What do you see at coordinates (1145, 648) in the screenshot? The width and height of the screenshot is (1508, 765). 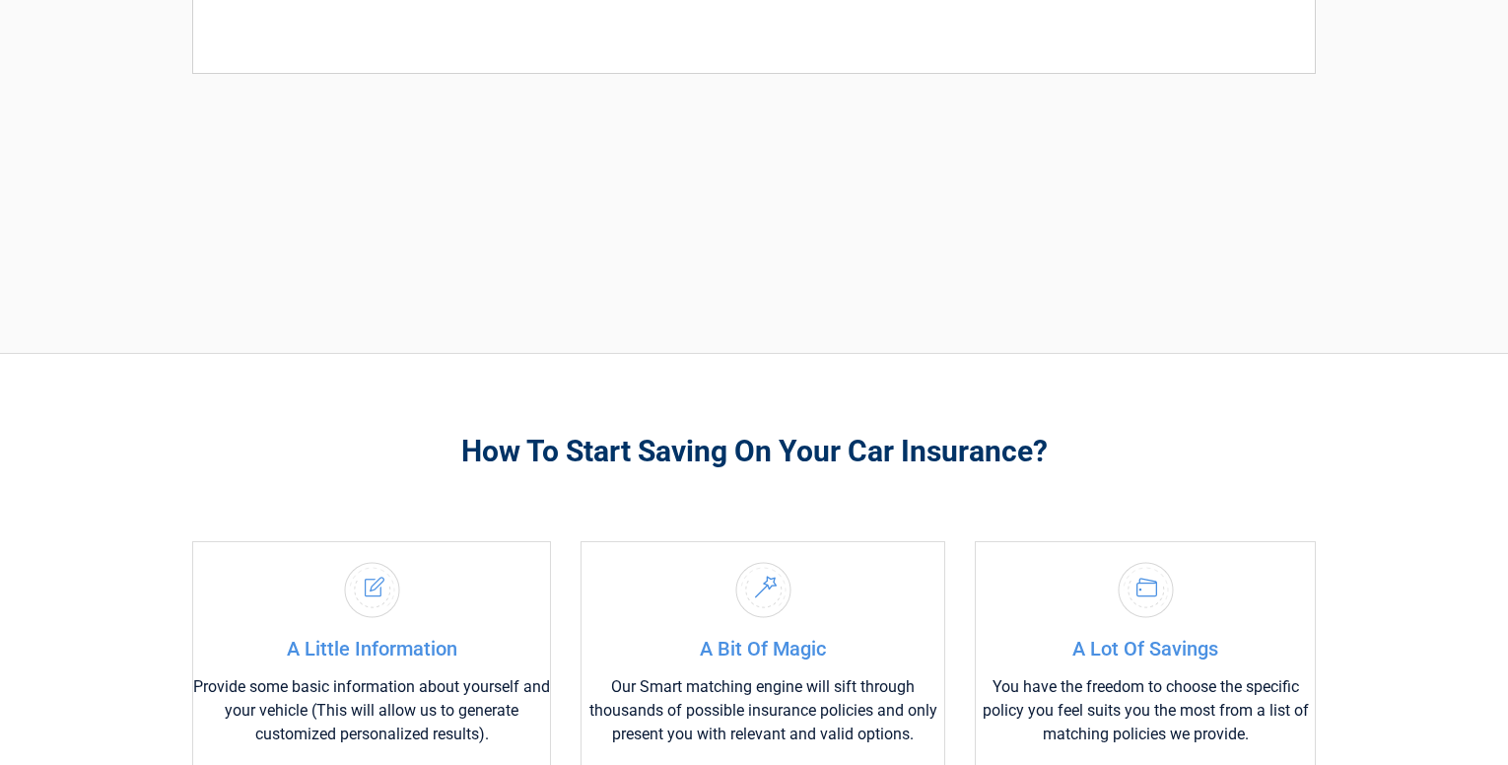 I see `h4: A Lot Of Savings` at bounding box center [1145, 648].